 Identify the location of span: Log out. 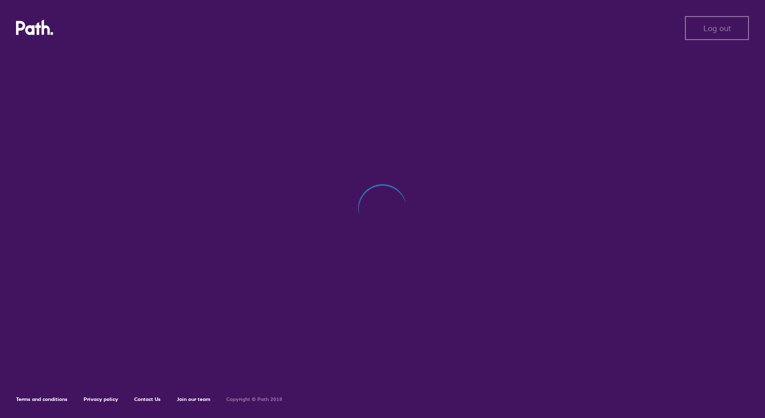
(717, 28).